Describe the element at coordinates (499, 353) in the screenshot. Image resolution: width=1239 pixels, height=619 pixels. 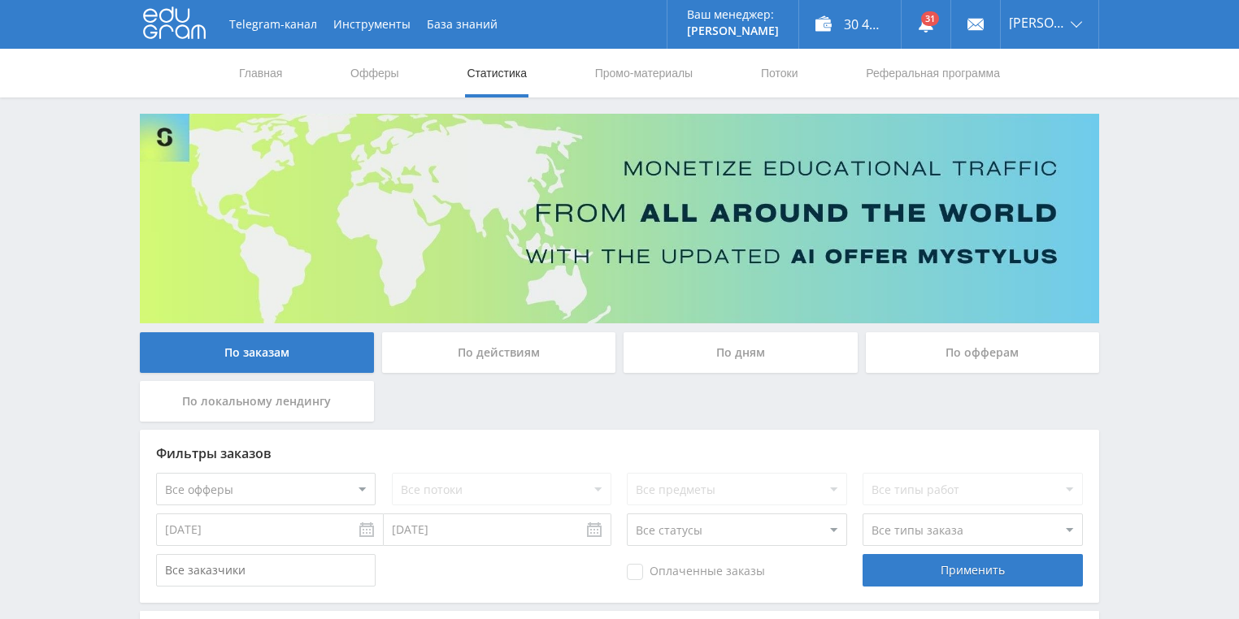
I see `div: По действиям` at that location.